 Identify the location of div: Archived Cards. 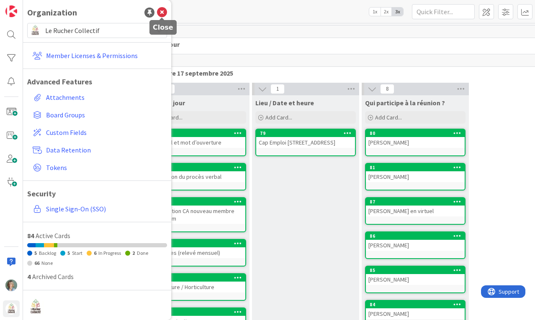
(97, 277).